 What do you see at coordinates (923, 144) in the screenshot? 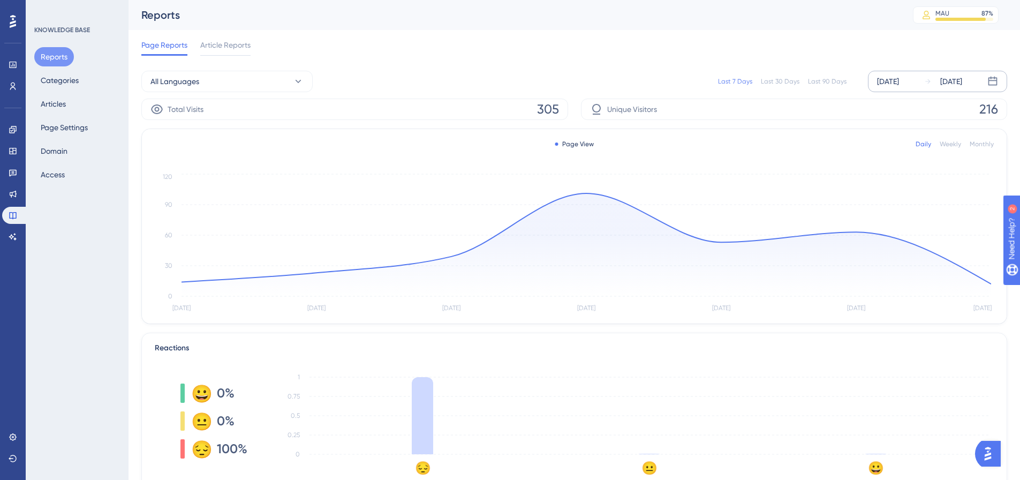
I see `div: Daily` at bounding box center [923, 144].